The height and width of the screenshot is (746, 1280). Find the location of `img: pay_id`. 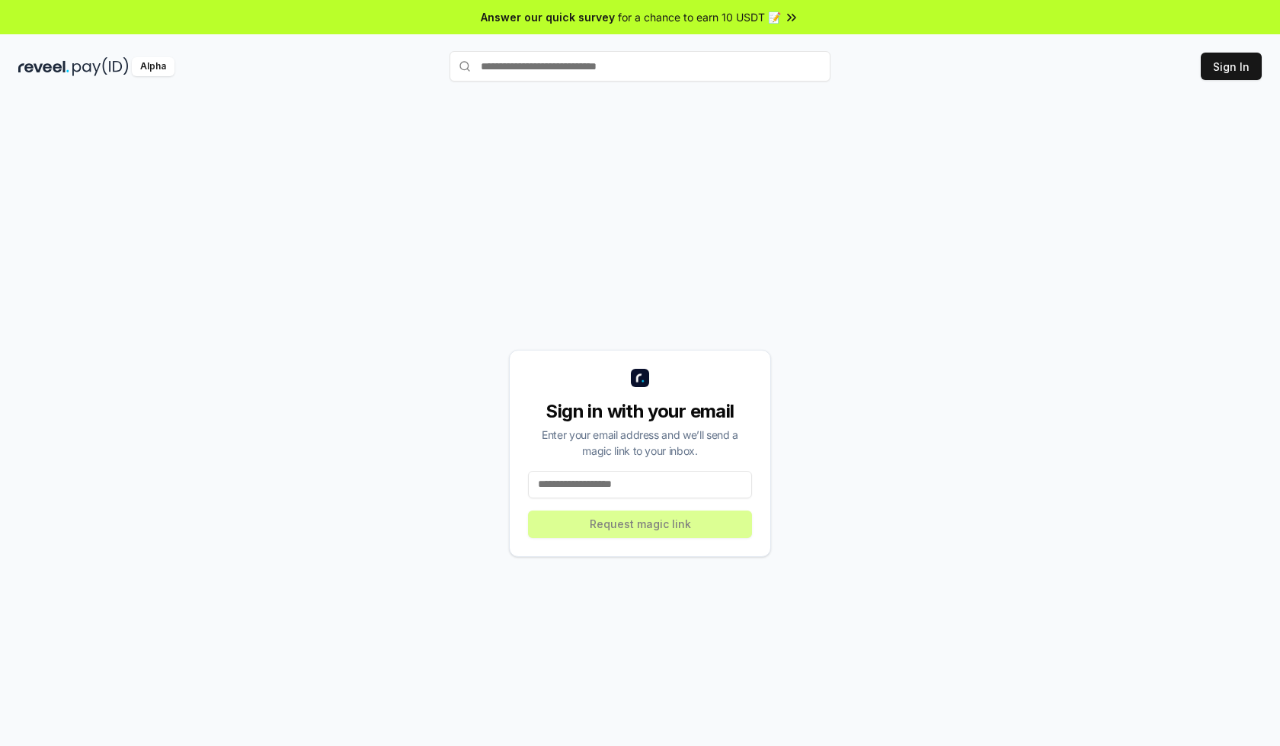

img: pay_id is located at coordinates (101, 66).